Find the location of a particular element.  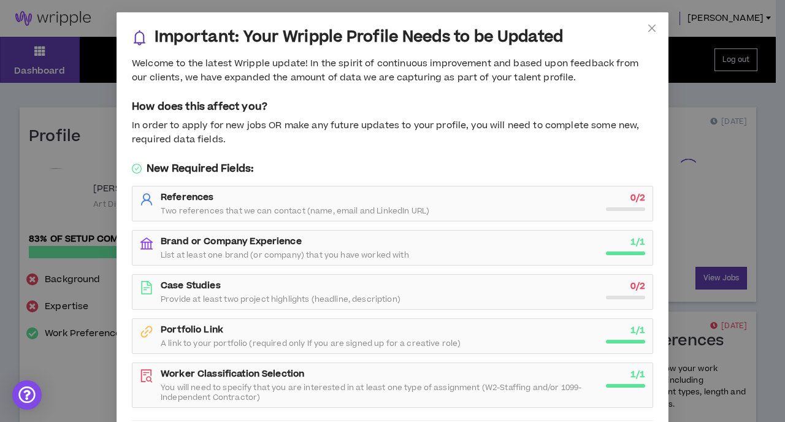

h3: Important: Your Wripple Profile Needs to be Updated is located at coordinates (359, 37).